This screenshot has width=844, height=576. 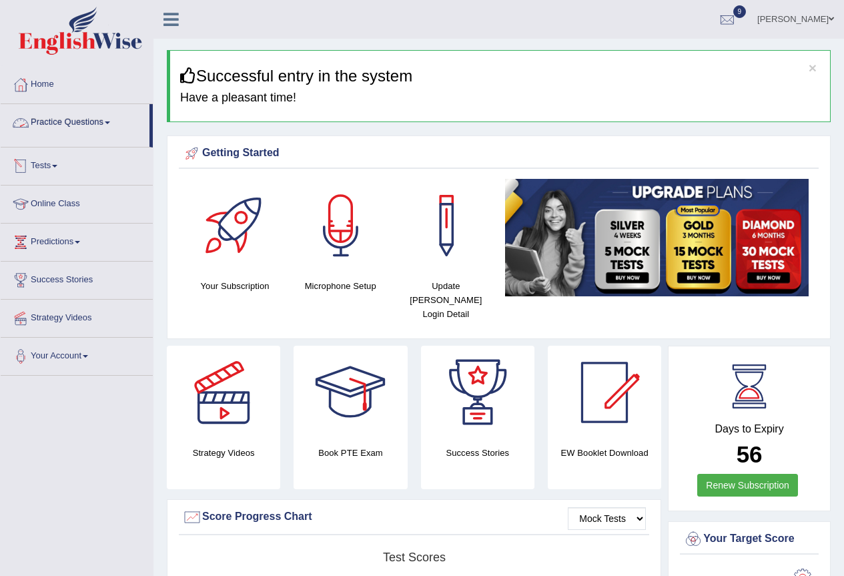 I want to click on span: 9, so click(x=740, y=11).